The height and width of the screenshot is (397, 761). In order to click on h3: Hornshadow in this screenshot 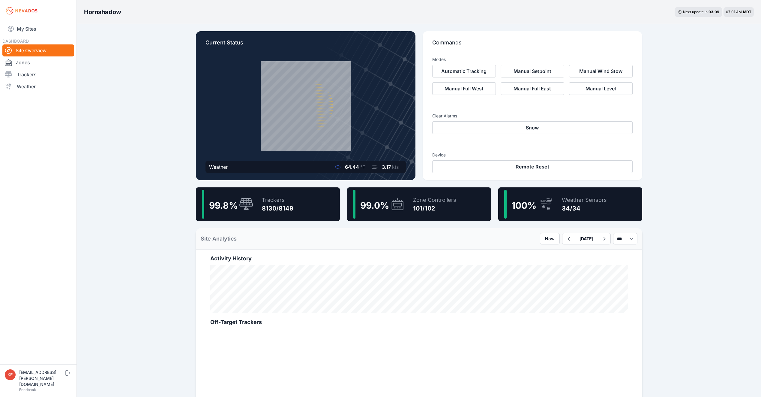, I will do `click(103, 12)`.